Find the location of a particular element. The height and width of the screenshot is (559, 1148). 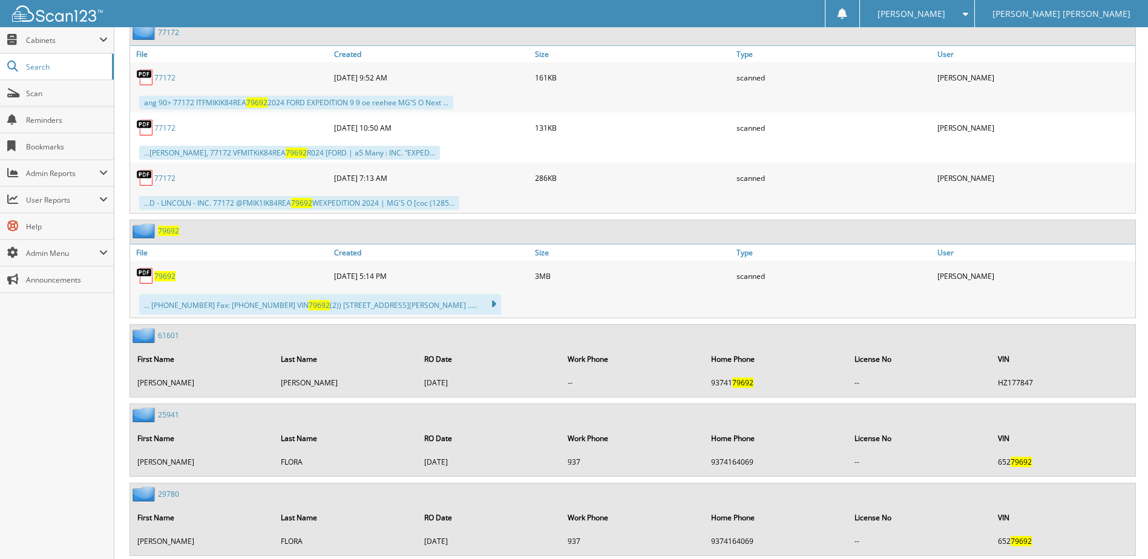

a: 29780 is located at coordinates (168, 494).